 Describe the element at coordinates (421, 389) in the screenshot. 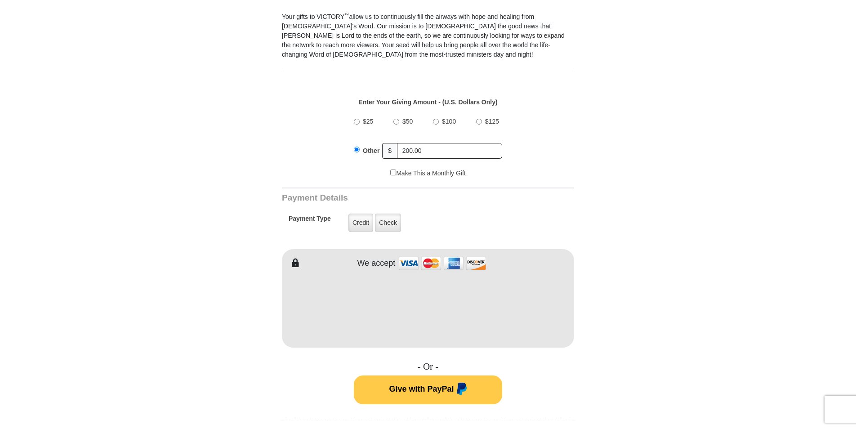

I see `span: Give with PayPal` at that location.